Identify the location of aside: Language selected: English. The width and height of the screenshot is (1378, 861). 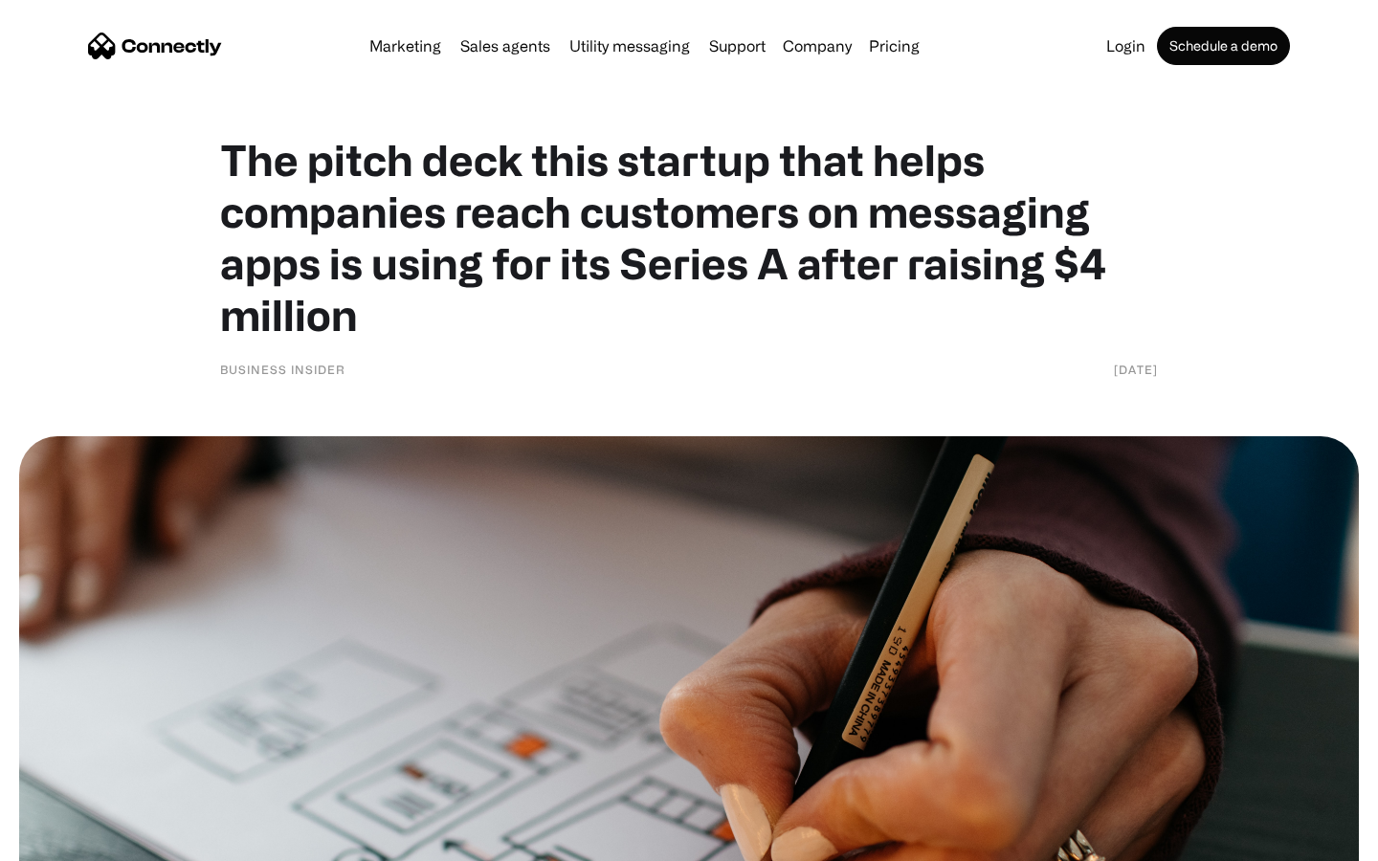
(67, 841).